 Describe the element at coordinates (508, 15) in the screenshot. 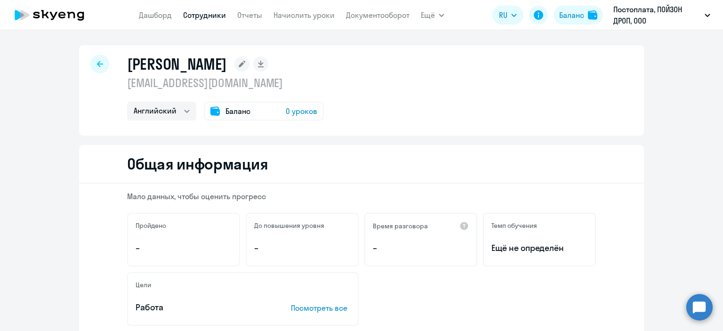

I see `button: RU` at that location.